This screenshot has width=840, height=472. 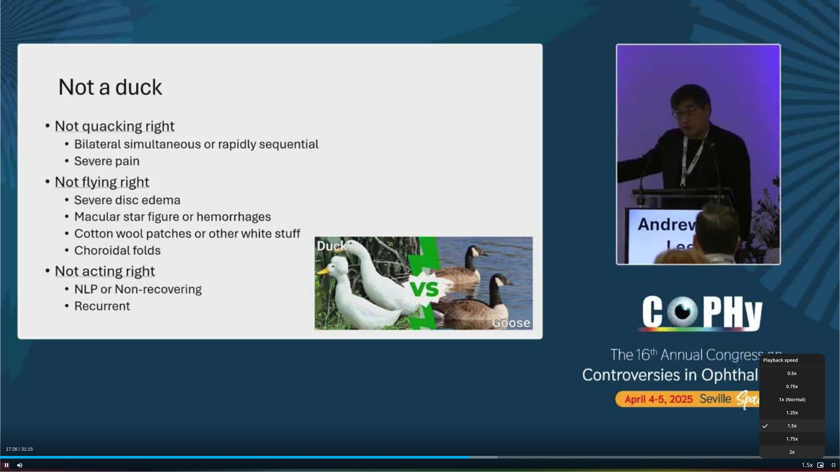 I want to click on span: 1.5x, so click(x=792, y=426).